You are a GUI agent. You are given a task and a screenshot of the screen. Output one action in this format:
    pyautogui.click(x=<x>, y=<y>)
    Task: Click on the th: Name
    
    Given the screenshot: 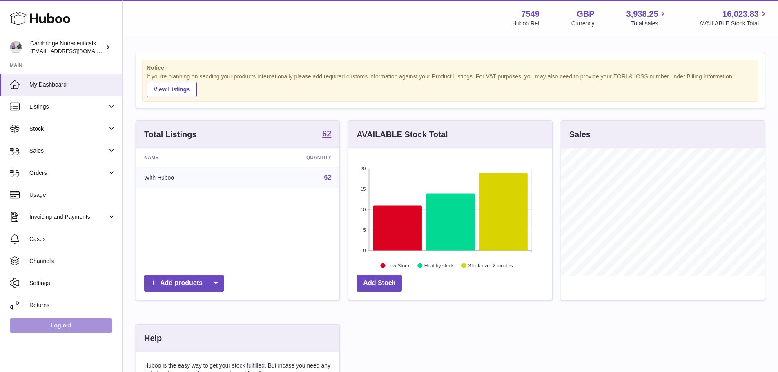 What is the action you would take?
    pyautogui.click(x=189, y=158)
    